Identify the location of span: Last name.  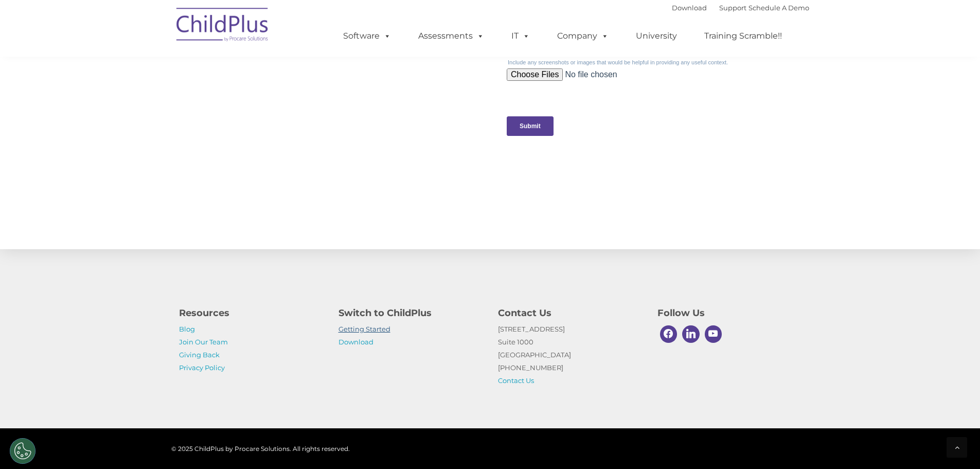
(158, 72).